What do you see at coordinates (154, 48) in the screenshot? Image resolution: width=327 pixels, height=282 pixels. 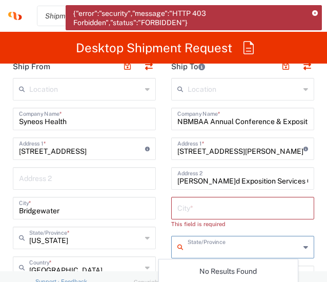 I see `h2: Desktop Shipment Request` at bounding box center [154, 48].